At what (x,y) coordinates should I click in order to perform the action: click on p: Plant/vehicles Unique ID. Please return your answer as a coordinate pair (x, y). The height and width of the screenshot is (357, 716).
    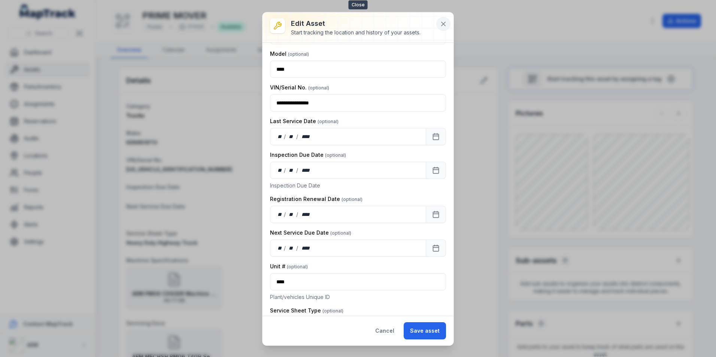
    Looking at the image, I should click on (358, 297).